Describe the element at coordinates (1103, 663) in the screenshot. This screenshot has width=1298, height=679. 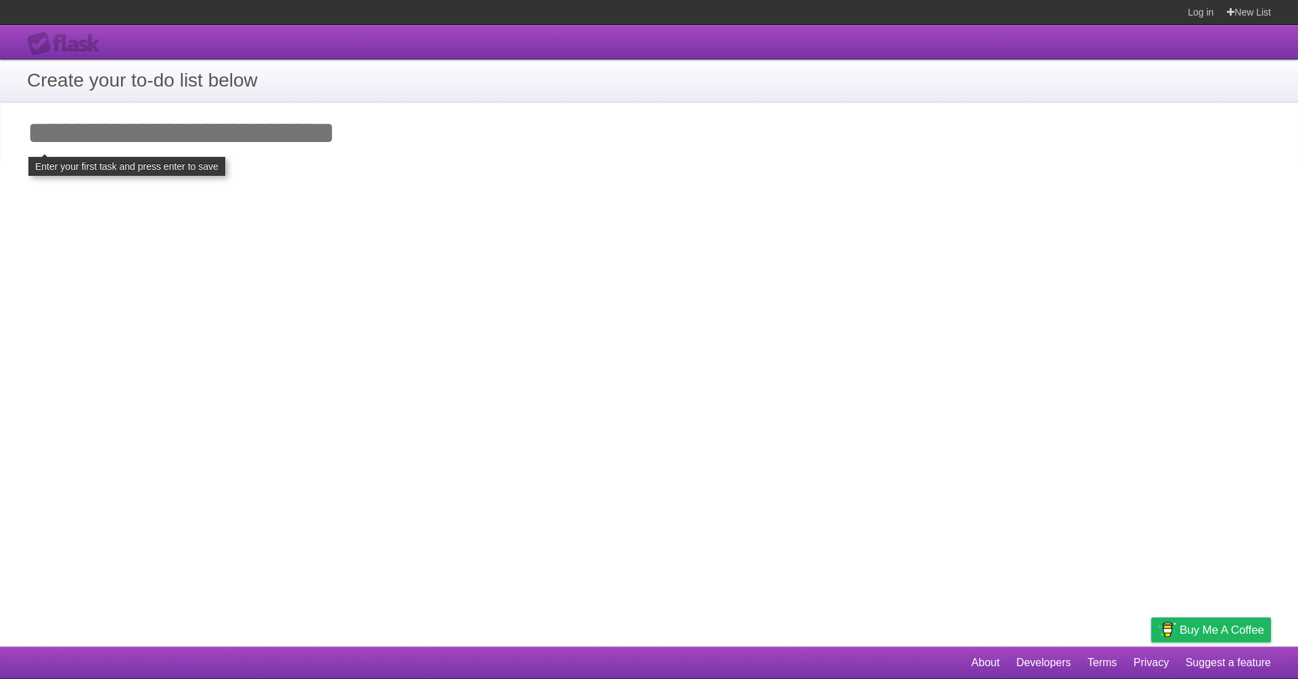
I see `a: Terms` at that location.